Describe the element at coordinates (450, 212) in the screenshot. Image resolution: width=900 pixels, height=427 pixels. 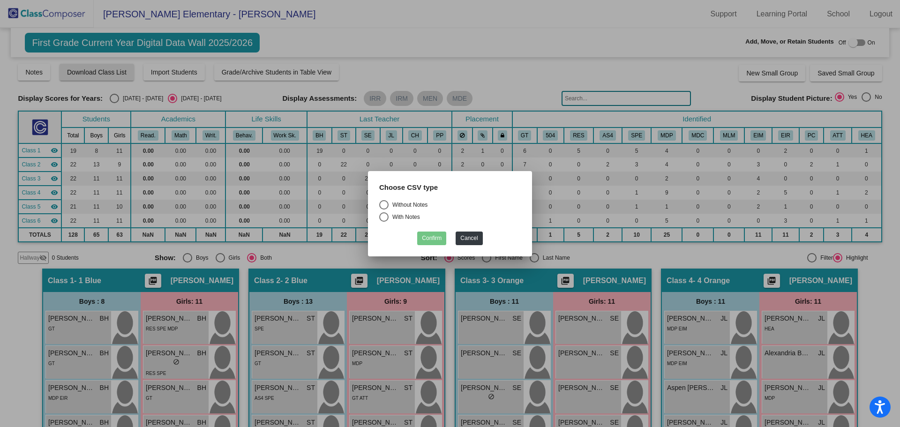
I see `mat-radio-group: Select an option` at that location.